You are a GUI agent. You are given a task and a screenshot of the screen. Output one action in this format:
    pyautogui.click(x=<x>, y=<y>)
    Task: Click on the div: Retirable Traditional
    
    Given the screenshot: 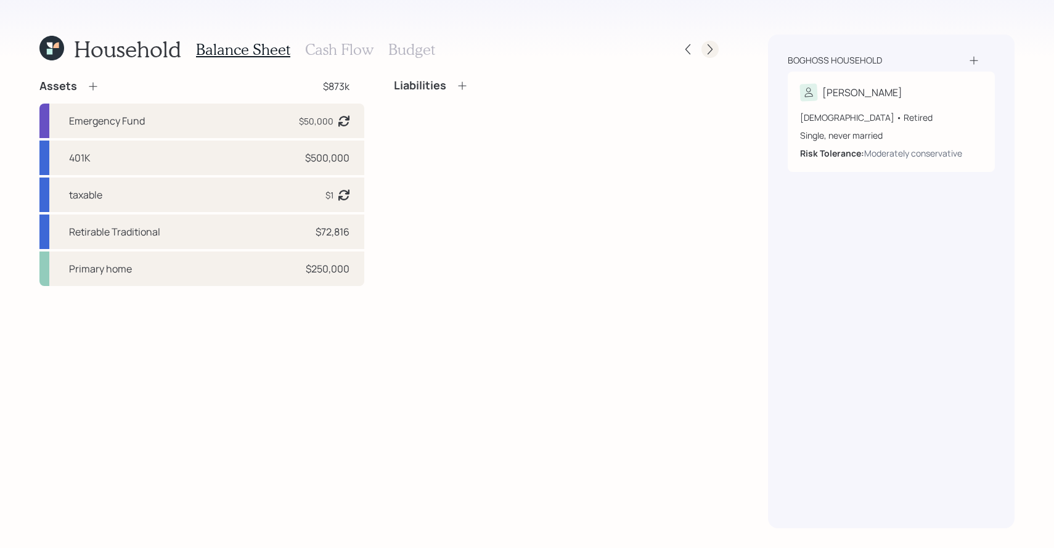 What is the action you would take?
    pyautogui.click(x=115, y=232)
    